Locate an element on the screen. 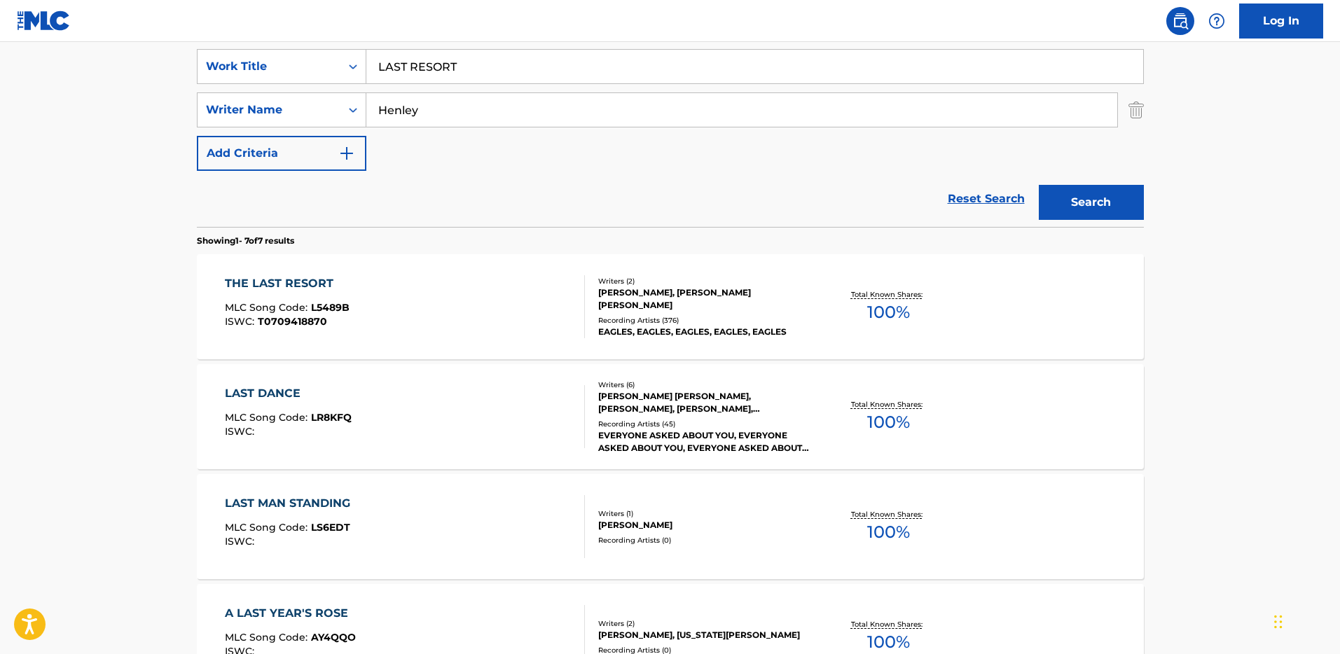 The height and width of the screenshot is (654, 1340). span: LS6EDT is located at coordinates (331, 527).